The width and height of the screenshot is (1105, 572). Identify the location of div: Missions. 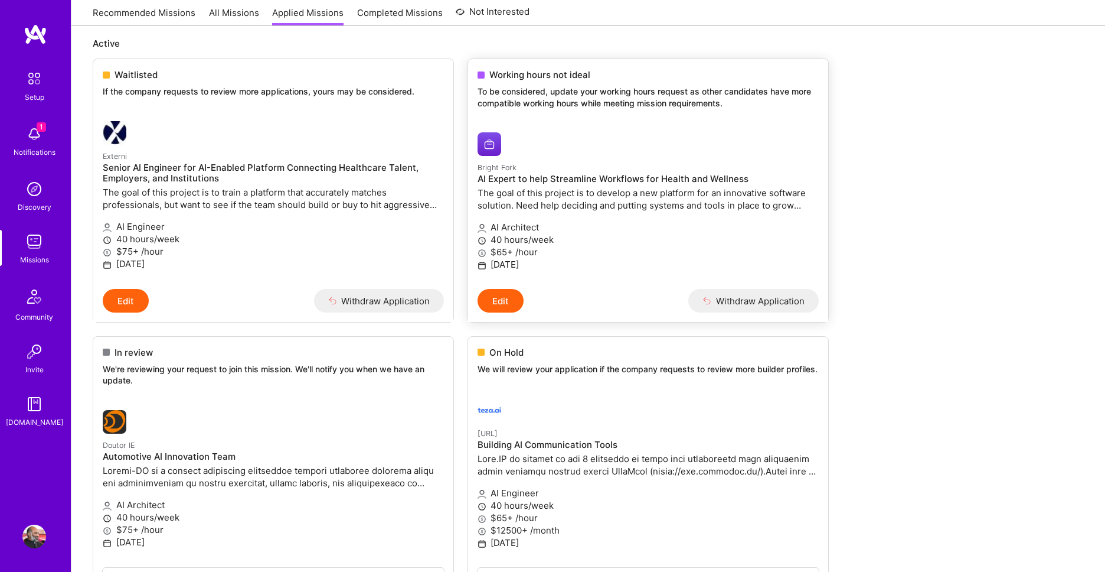
(34, 259).